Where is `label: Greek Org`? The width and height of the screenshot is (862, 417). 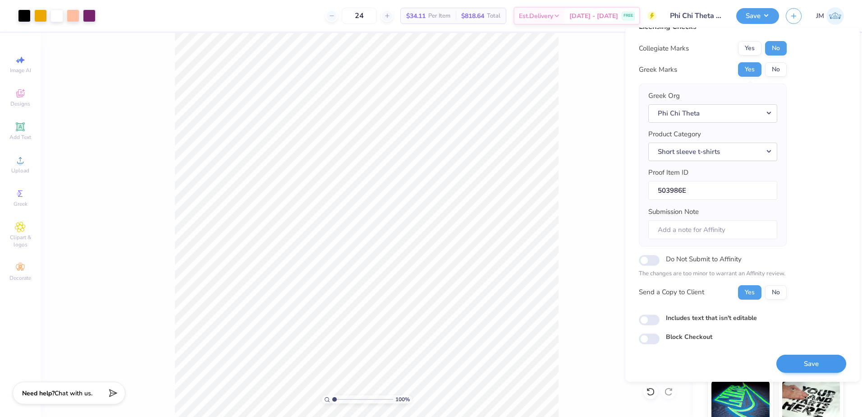
label: Greek Org is located at coordinates (664, 96).